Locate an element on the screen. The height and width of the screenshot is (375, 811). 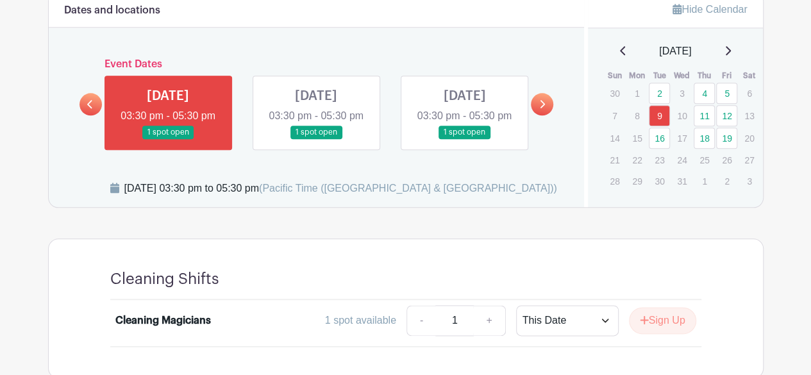
th: Tue is located at coordinates (659, 76).